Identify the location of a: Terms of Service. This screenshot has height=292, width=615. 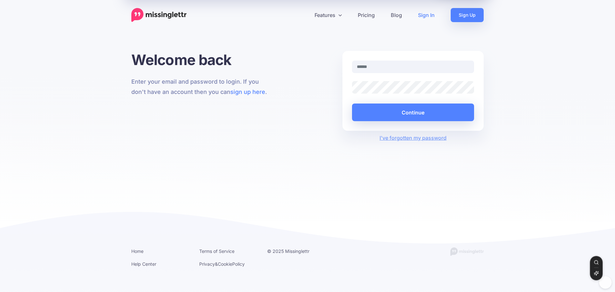
(217, 251).